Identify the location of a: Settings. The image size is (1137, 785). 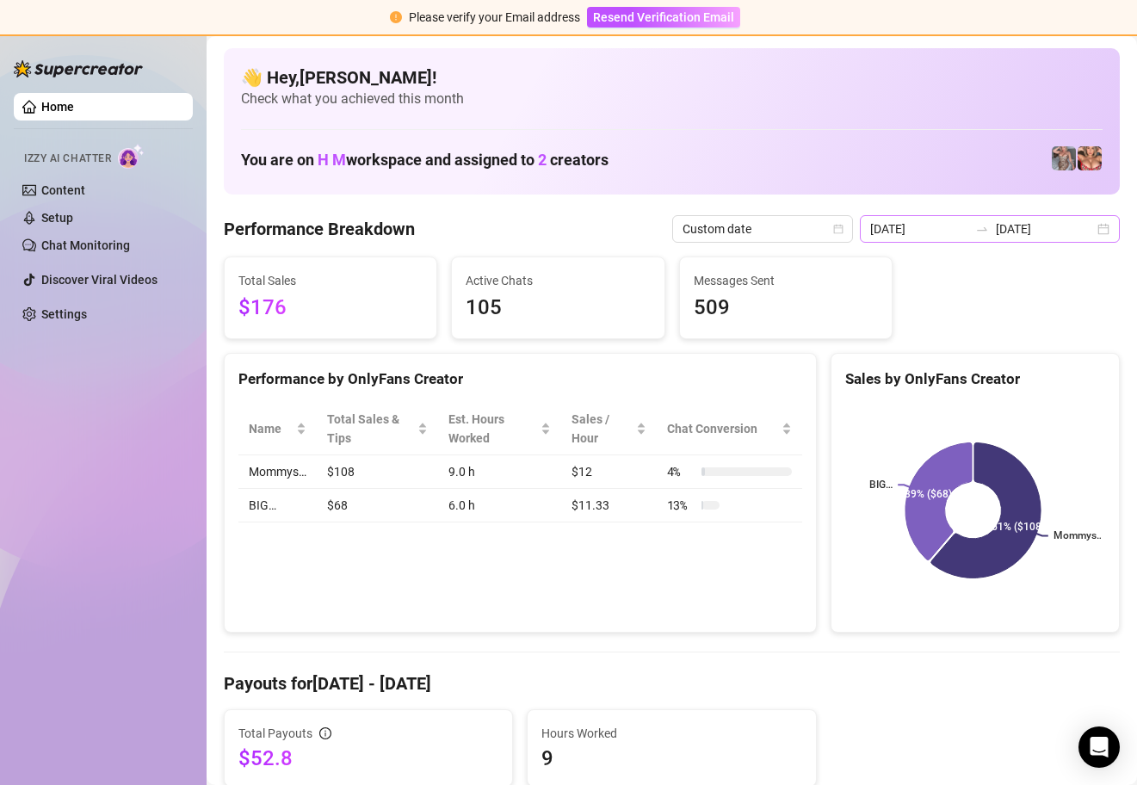
(64, 314).